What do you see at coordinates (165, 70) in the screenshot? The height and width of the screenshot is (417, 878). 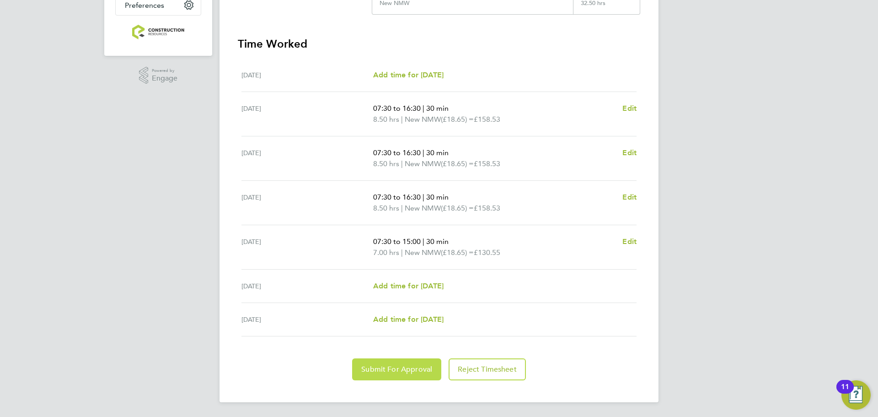 I see `span: Powered by` at bounding box center [165, 70].